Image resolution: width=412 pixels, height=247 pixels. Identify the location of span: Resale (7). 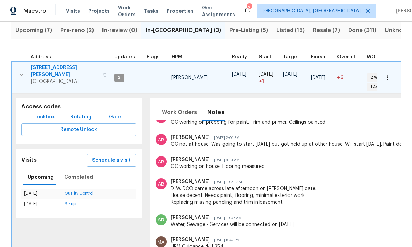
(327, 30).